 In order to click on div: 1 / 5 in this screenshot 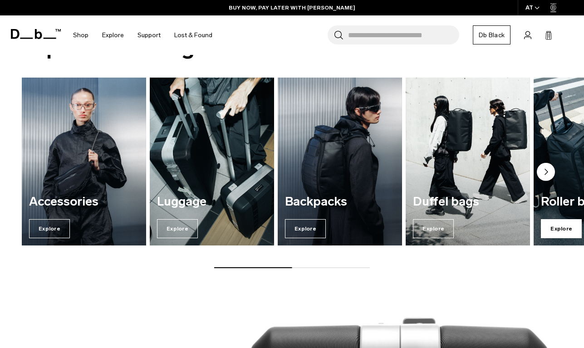, I will do `click(84, 162)`.